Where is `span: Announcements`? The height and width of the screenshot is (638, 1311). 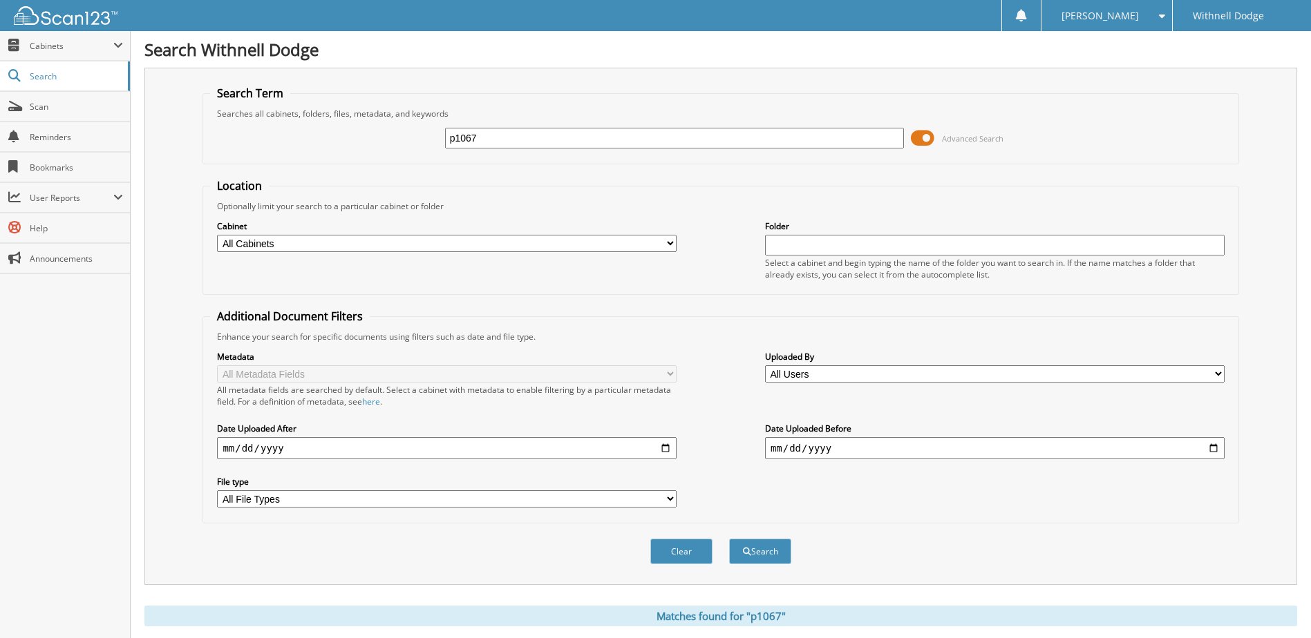 span: Announcements is located at coordinates (76, 258).